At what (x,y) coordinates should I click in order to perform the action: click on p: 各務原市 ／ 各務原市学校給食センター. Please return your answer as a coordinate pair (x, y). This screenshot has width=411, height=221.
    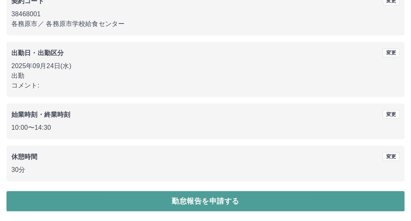
    Looking at the image, I should click on (205, 24).